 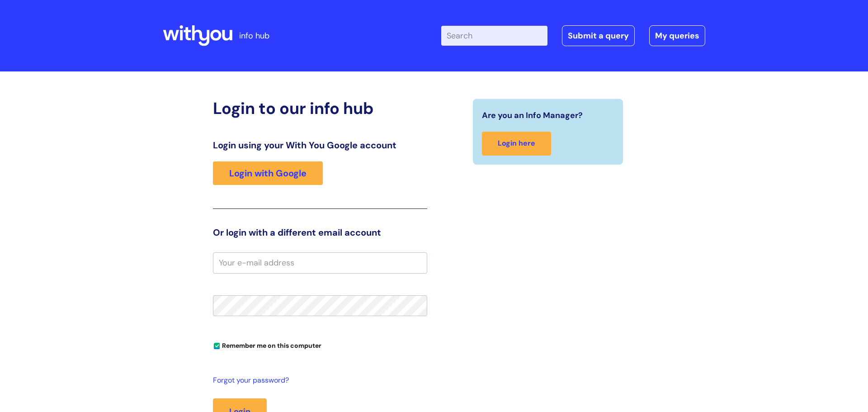 I want to click on input: Your e-mail address, so click(x=320, y=263).